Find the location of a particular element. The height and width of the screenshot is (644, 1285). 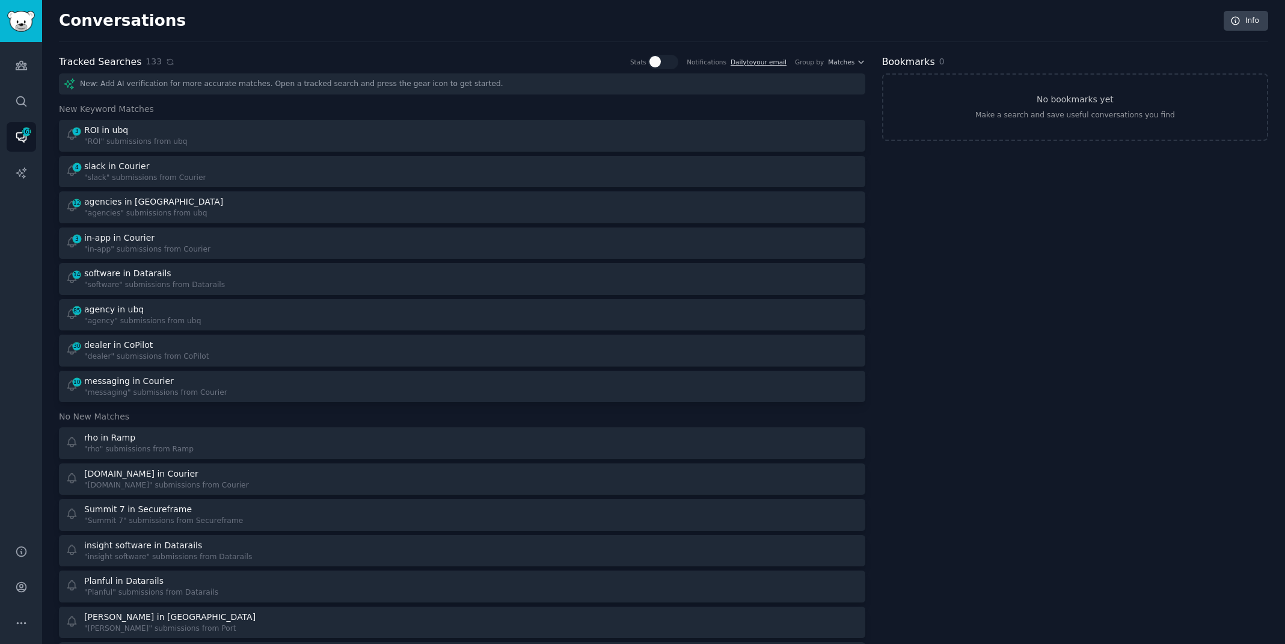

div: ROI in ubq is located at coordinates (106, 130).